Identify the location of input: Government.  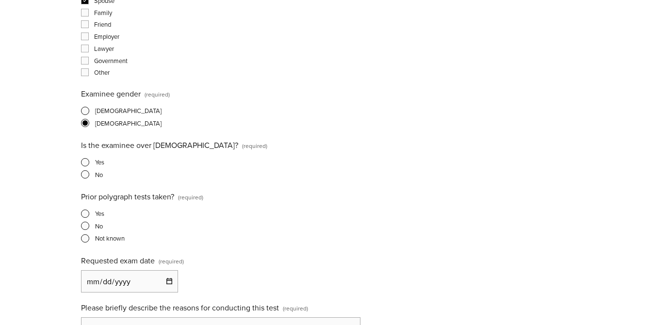
(85, 61).